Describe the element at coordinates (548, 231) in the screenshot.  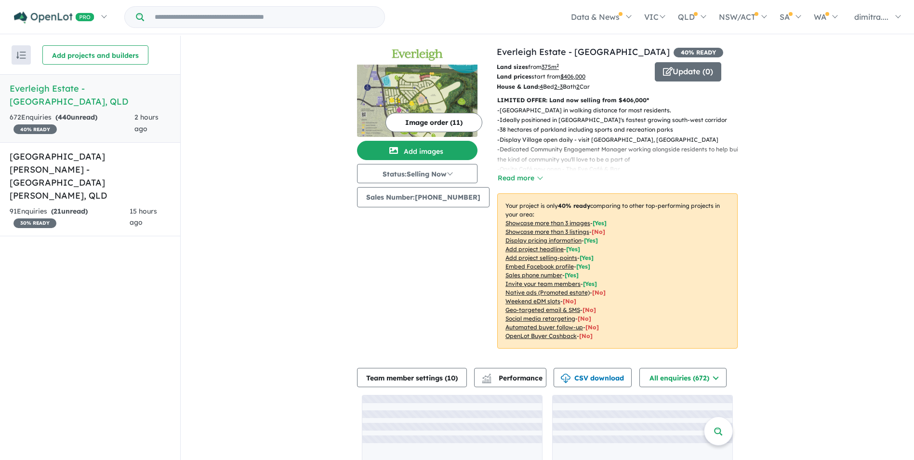
I see `u: Showcase more than 3 listings` at that location.